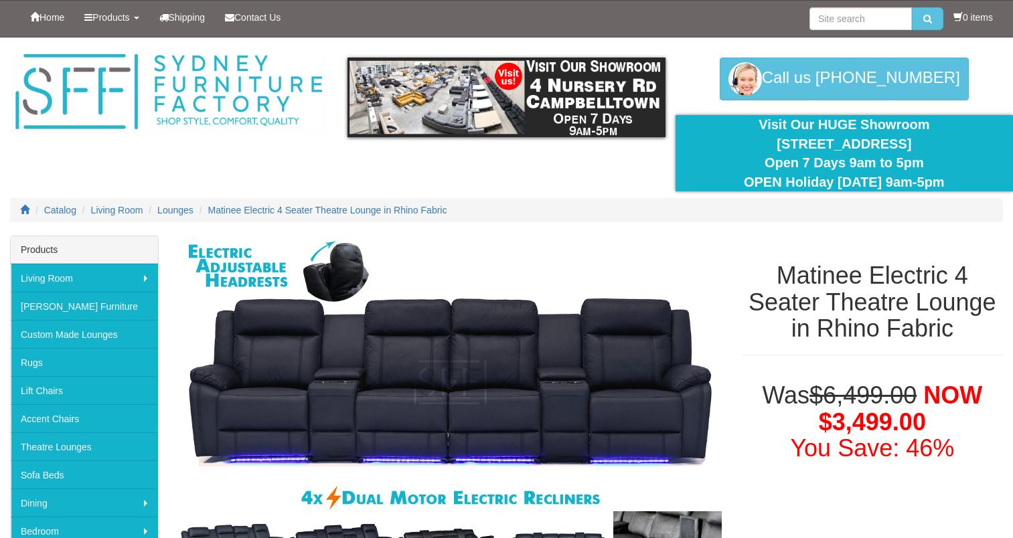 This screenshot has width=1013, height=538. I want to click on a: Matinee Electric 4 Seater Theatre Lounge in Rhino Fabric, so click(327, 210).